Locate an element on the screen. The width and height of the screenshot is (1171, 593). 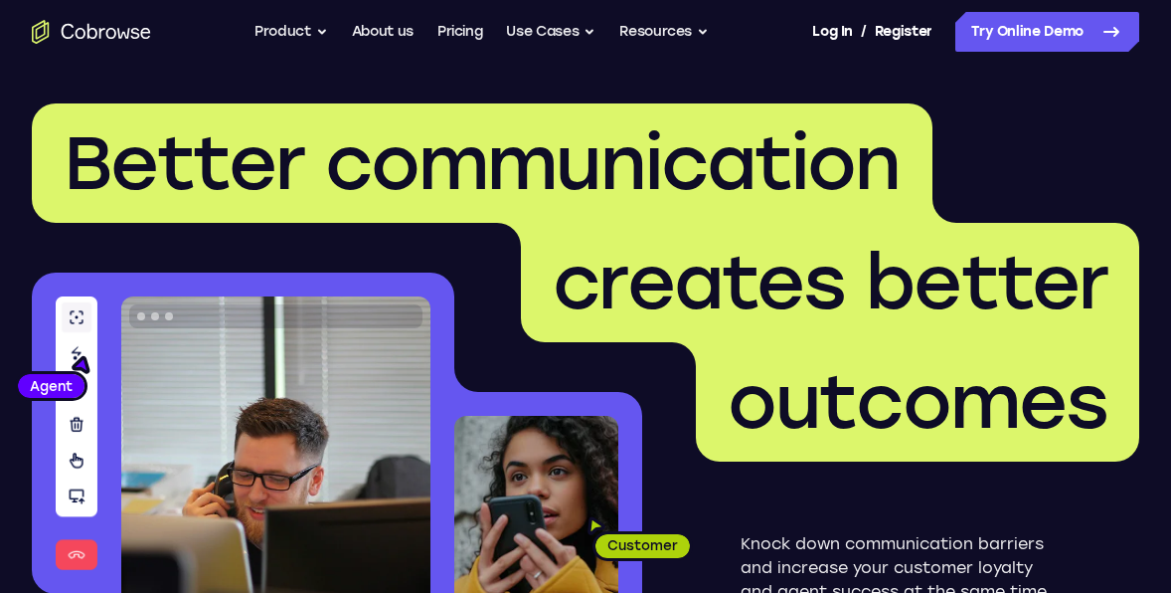
a: About us is located at coordinates (383, 32).